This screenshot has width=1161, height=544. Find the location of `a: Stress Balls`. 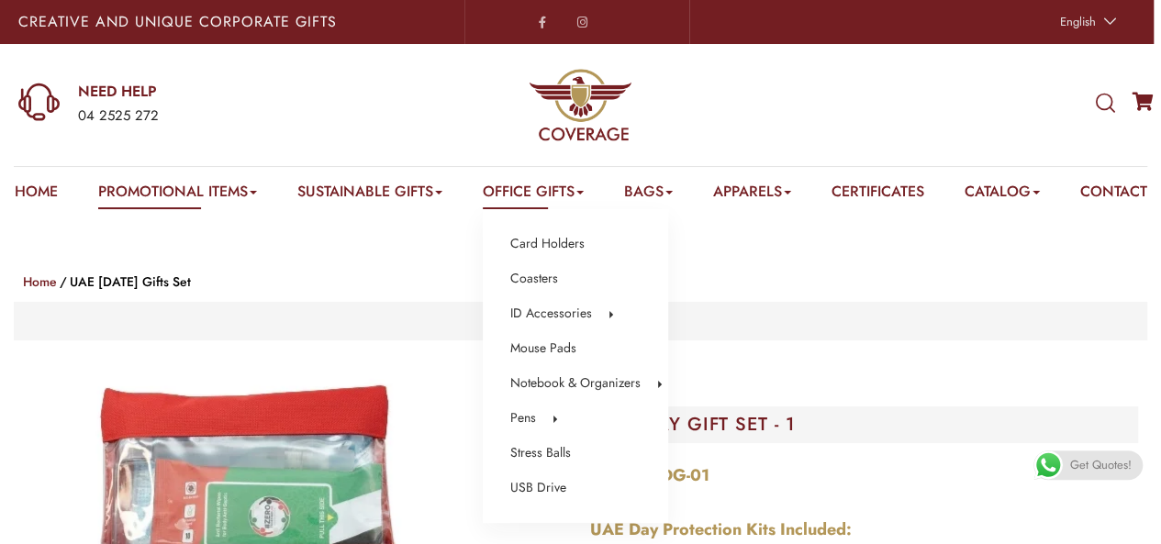

a: Stress Balls is located at coordinates (541, 453).